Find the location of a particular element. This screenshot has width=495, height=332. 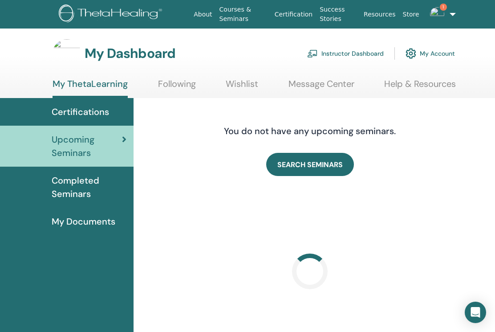

a: Success Stories is located at coordinates (338, 14).